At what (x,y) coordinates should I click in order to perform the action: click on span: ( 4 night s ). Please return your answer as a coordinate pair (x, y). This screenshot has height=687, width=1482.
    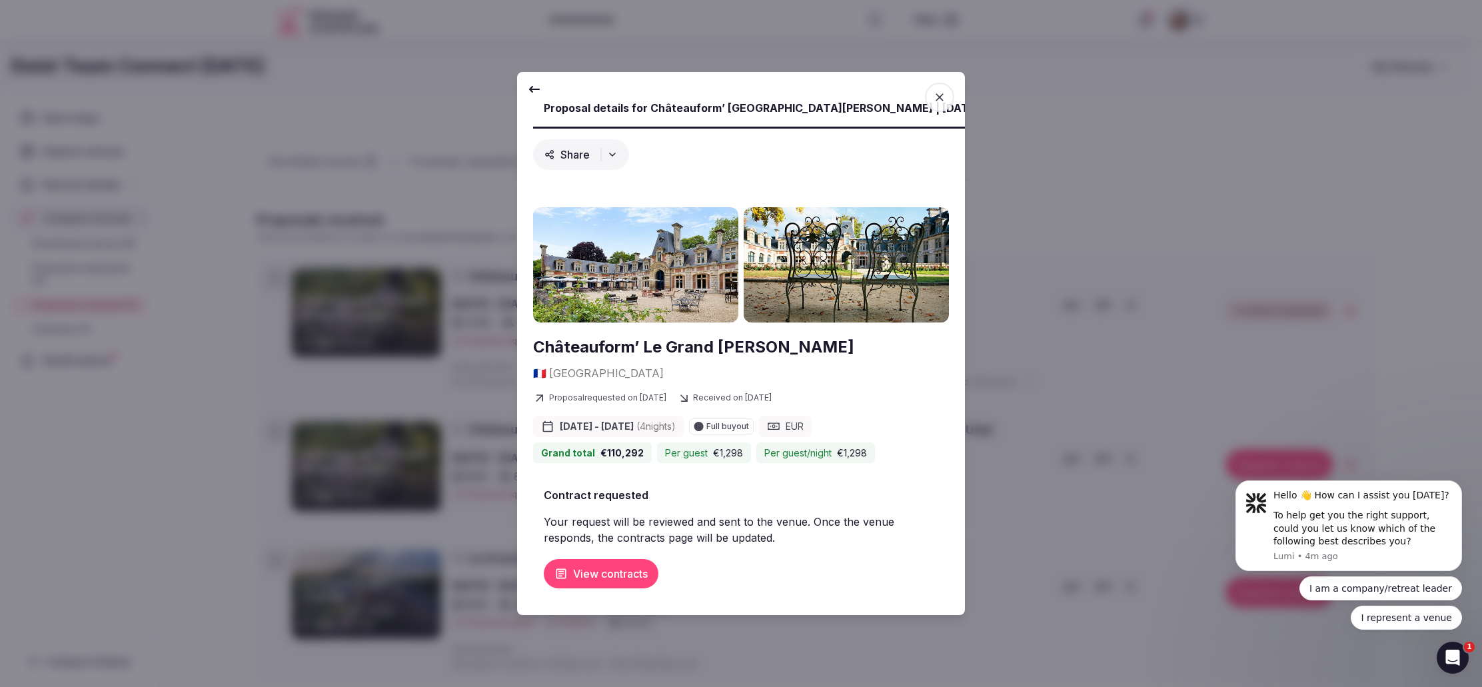
    Looking at the image, I should click on (656, 426).